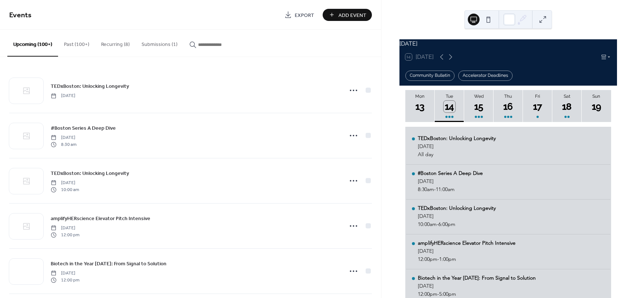  I want to click on span: #Boston Series A Deep Dive, so click(83, 128).